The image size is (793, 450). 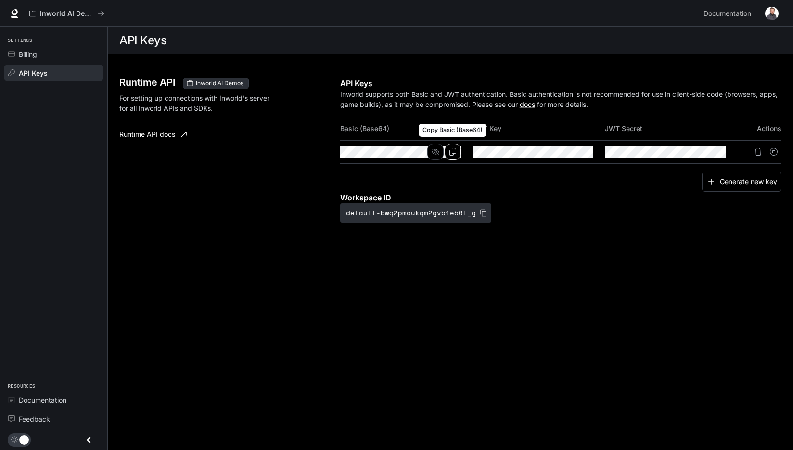 What do you see at coordinates (216, 83) in the screenshot?
I see `div: These keys will apply to your current workspace only` at bounding box center [216, 83].